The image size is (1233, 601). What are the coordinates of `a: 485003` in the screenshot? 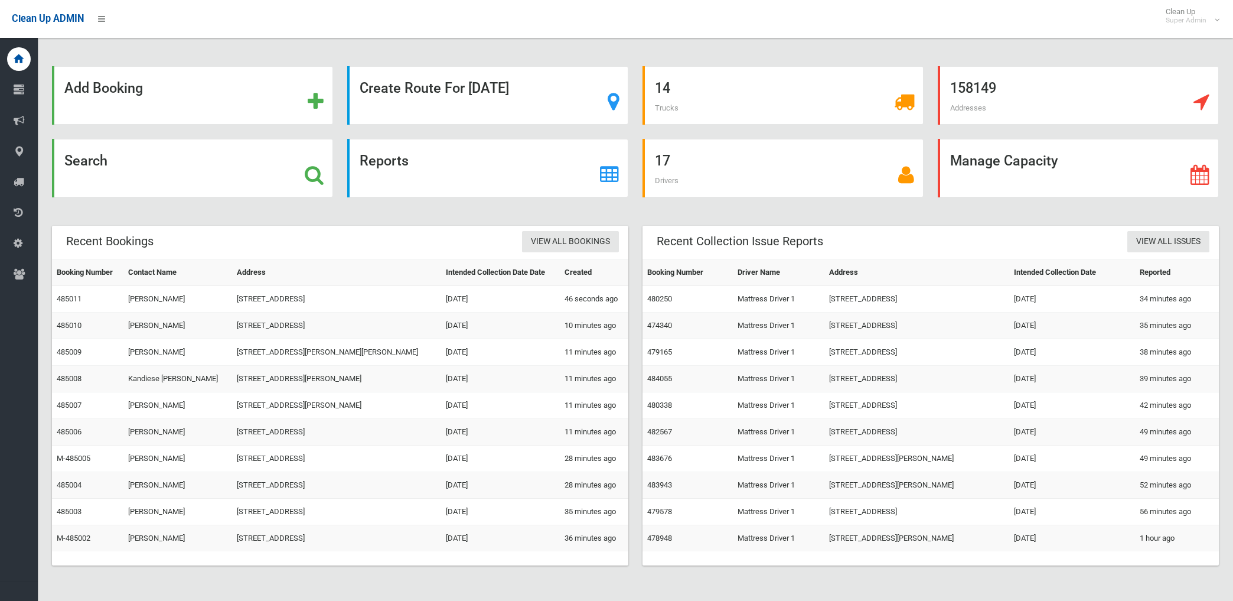 It's located at (69, 511).